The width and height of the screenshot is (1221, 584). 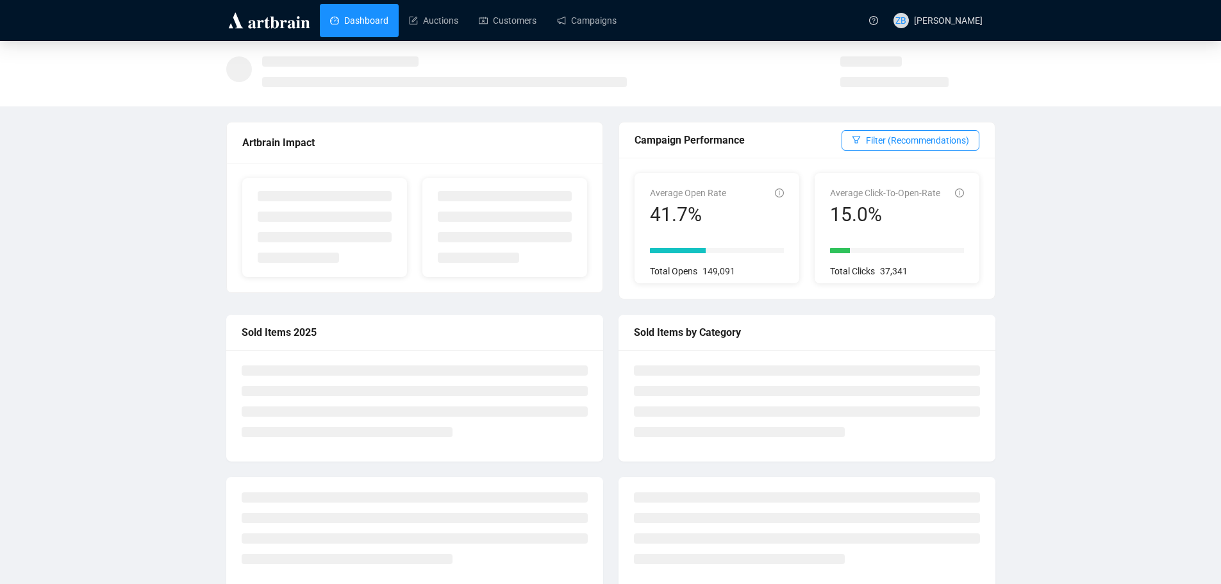 I want to click on span: Average Open Rate, so click(x=687, y=193).